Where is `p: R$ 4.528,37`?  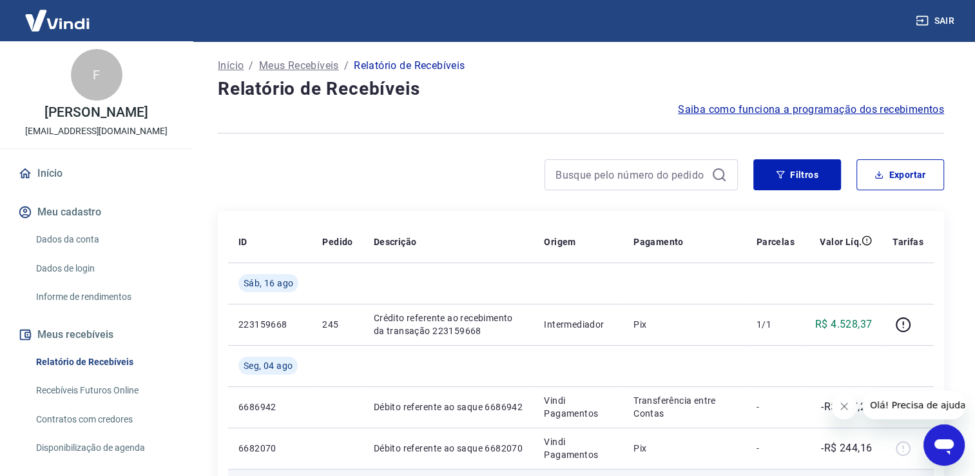 p: R$ 4.528,37 is located at coordinates (843, 324).